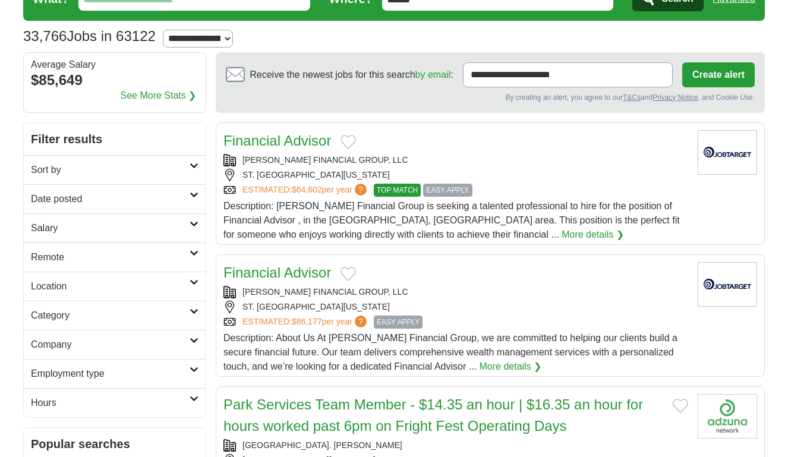 The height and width of the screenshot is (457, 788). Describe the element at coordinates (115, 228) in the screenshot. I see `a: Salary` at that location.